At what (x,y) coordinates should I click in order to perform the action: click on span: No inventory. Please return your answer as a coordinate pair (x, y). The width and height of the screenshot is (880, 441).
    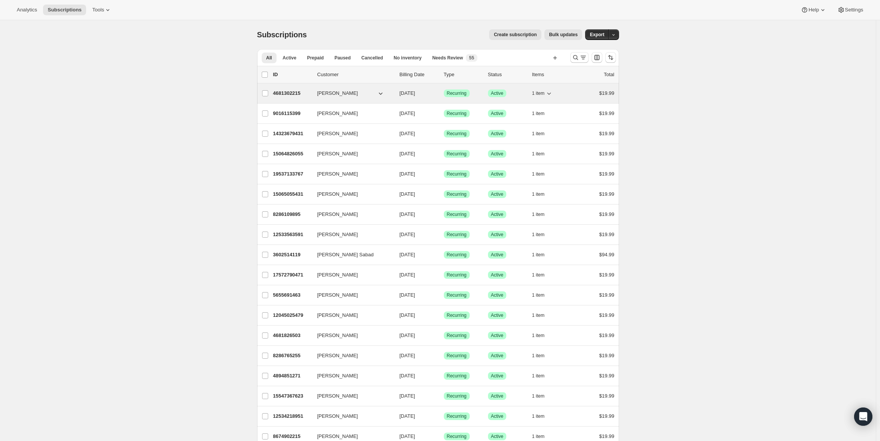
    Looking at the image, I should click on (407, 58).